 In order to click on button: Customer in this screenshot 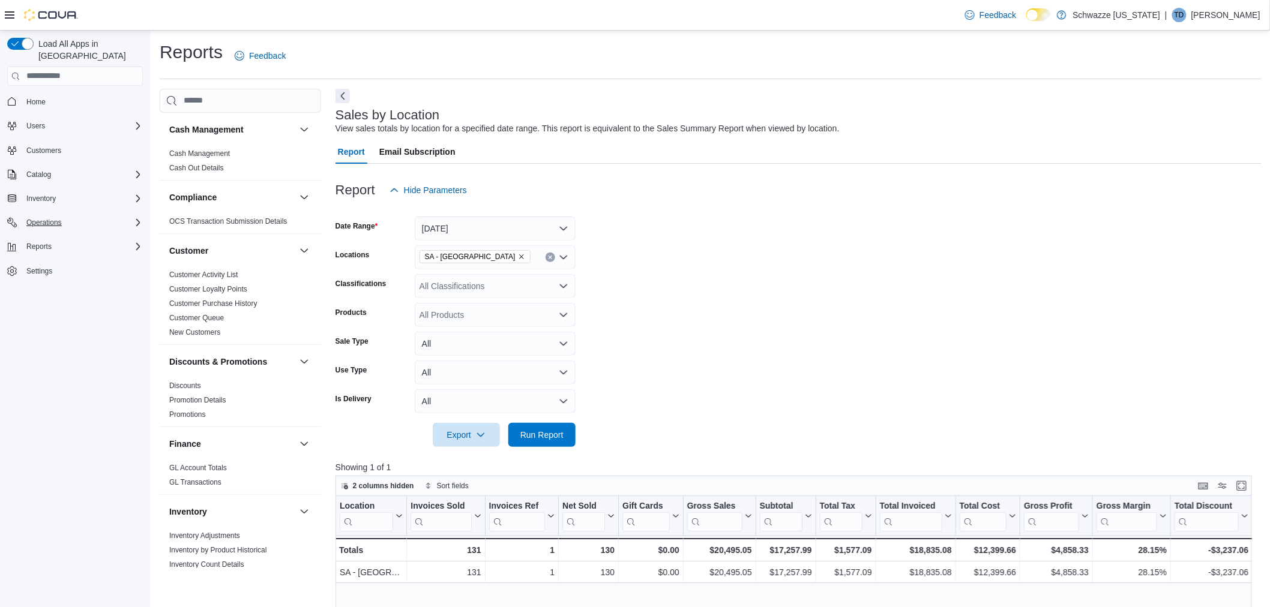, I will do `click(304, 251)`.